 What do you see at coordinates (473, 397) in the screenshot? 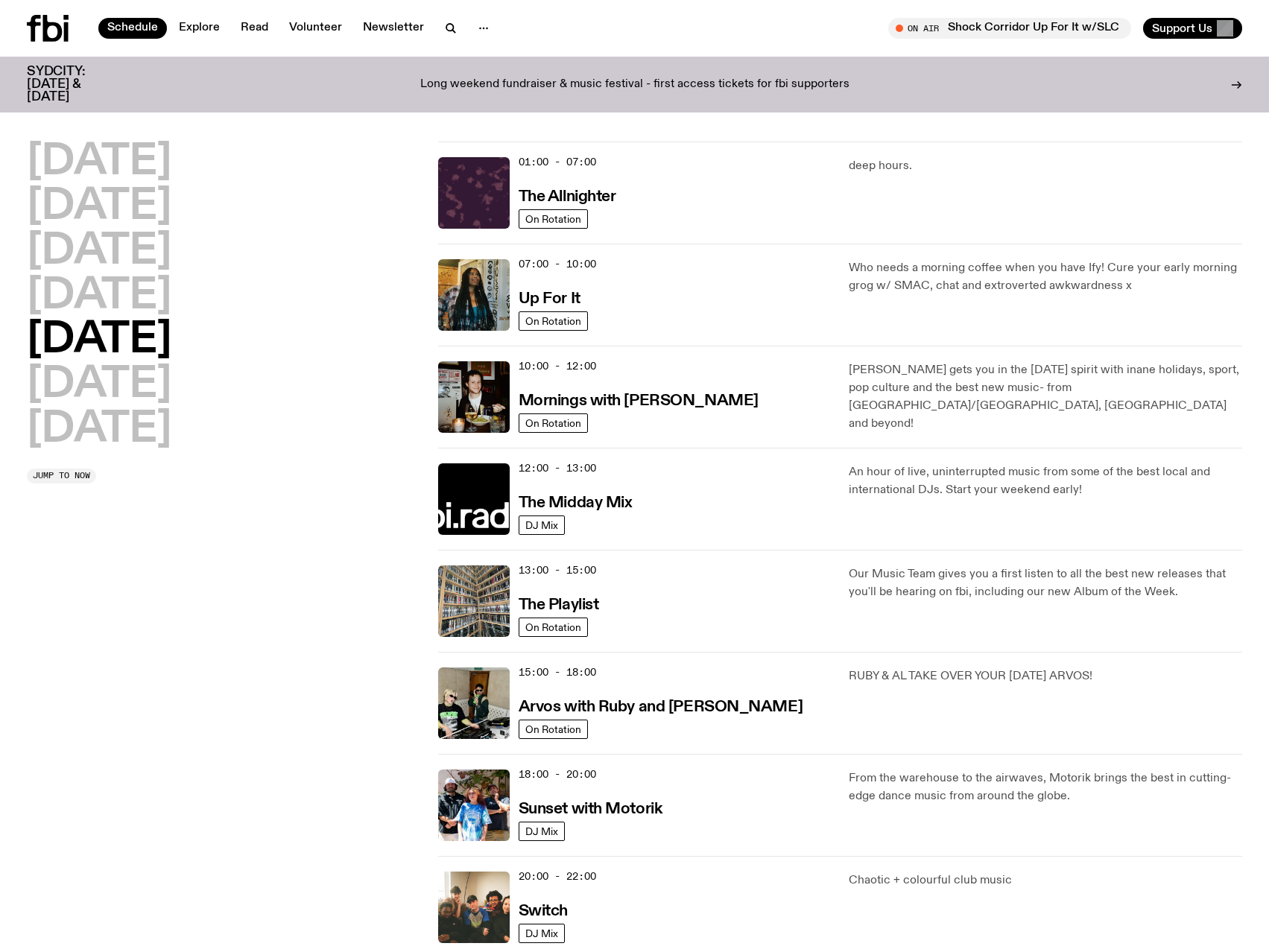
I see `img: Sam blankly stares at the camera, brightly lit by a camera flash wearing a hat collared shirt and...` at bounding box center [473, 397].